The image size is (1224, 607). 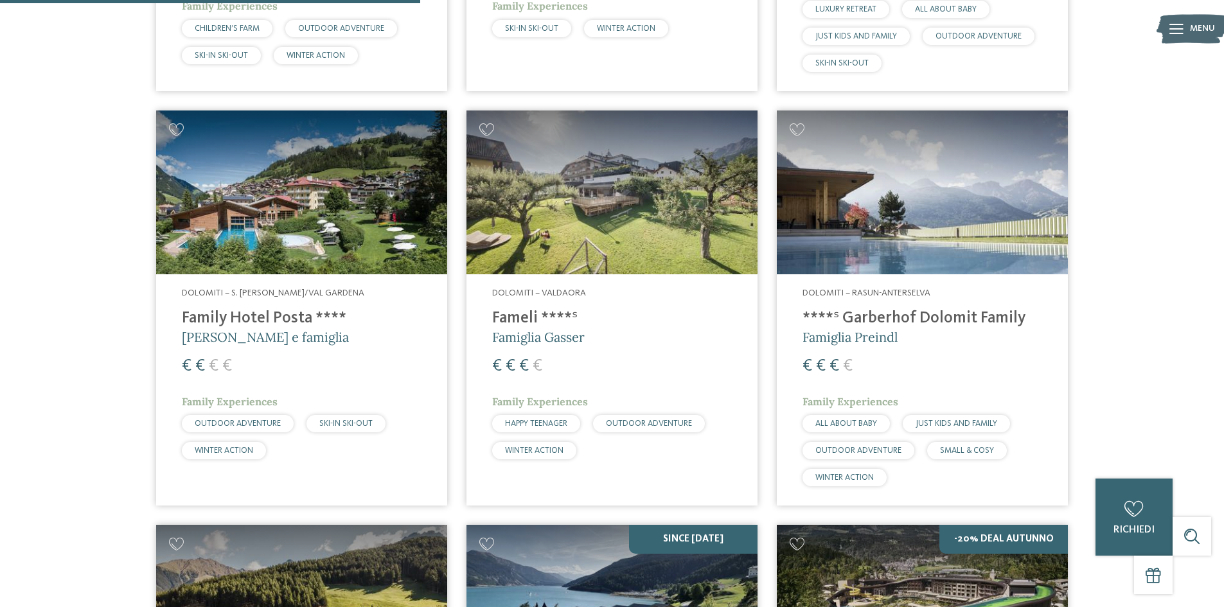 What do you see at coordinates (846, 9) in the screenshot?
I see `span: LUXURY RETREAT` at bounding box center [846, 9].